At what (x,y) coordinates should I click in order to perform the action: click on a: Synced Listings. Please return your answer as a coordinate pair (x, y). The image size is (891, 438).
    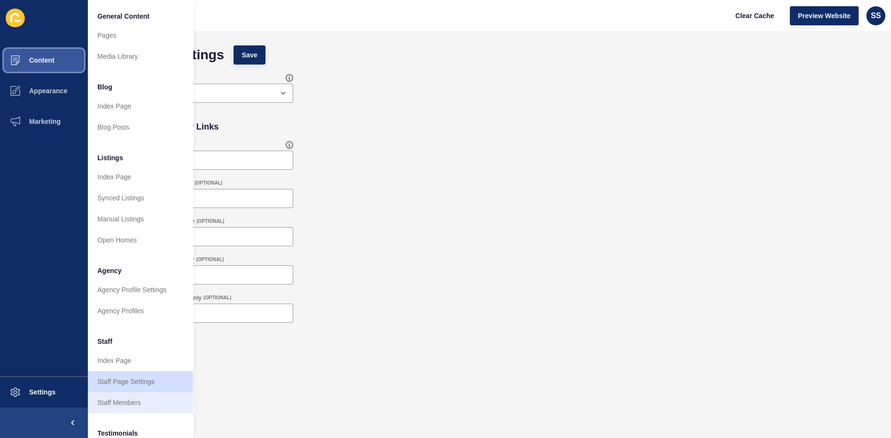
    Looking at the image, I should click on (140, 198).